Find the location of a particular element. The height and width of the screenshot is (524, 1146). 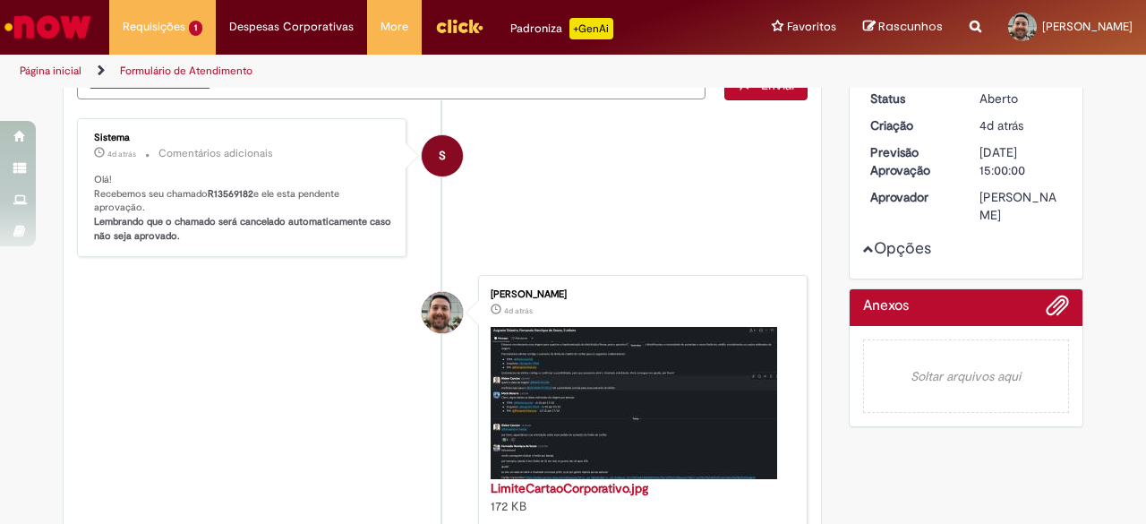

div: Aberto is located at coordinates (1021, 98).